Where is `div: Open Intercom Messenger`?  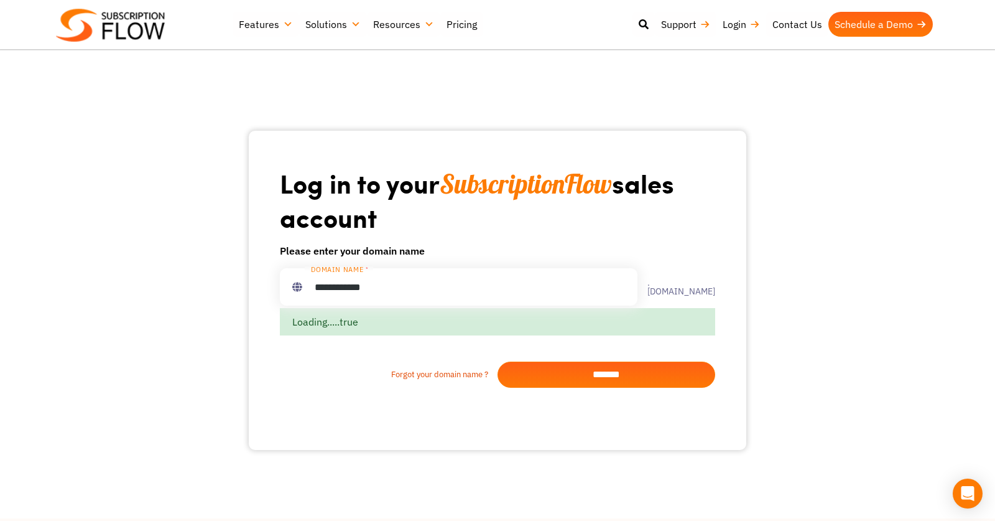 div: Open Intercom Messenger is located at coordinates (968, 493).